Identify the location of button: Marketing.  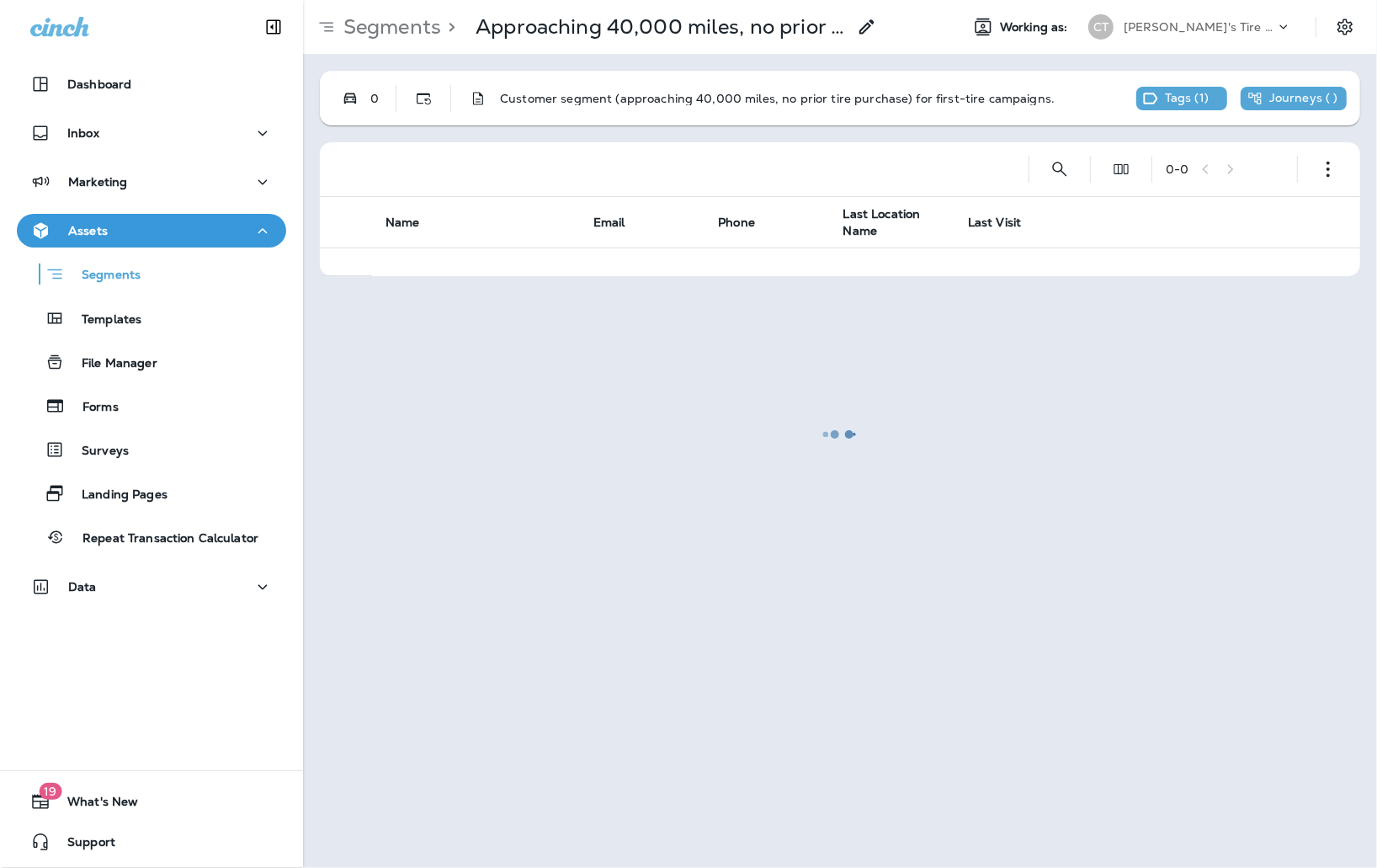
(151, 182).